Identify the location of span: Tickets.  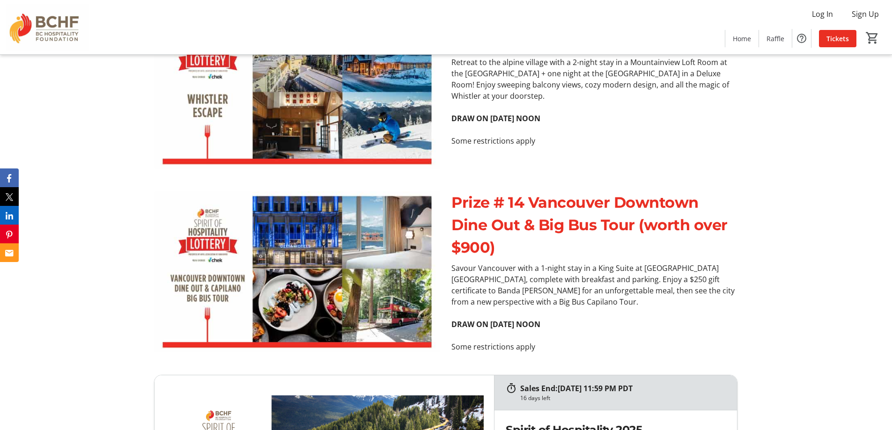
(837, 38).